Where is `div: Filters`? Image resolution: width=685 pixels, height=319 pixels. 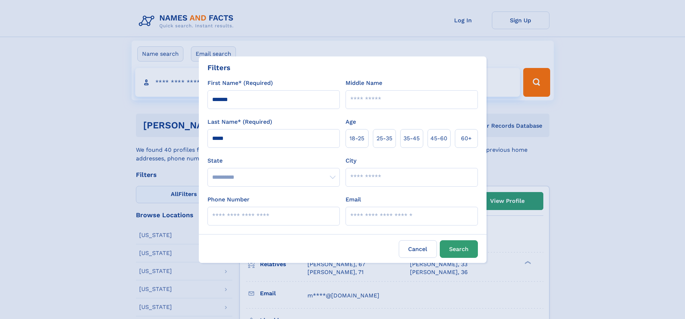
div: Filters is located at coordinates (219, 68).